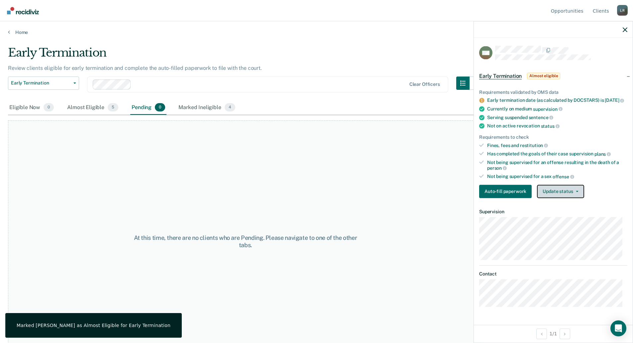 The height and width of the screenshot is (343, 633). Describe the element at coordinates (554, 274) in the screenshot. I see `dt: Contact` at that location.